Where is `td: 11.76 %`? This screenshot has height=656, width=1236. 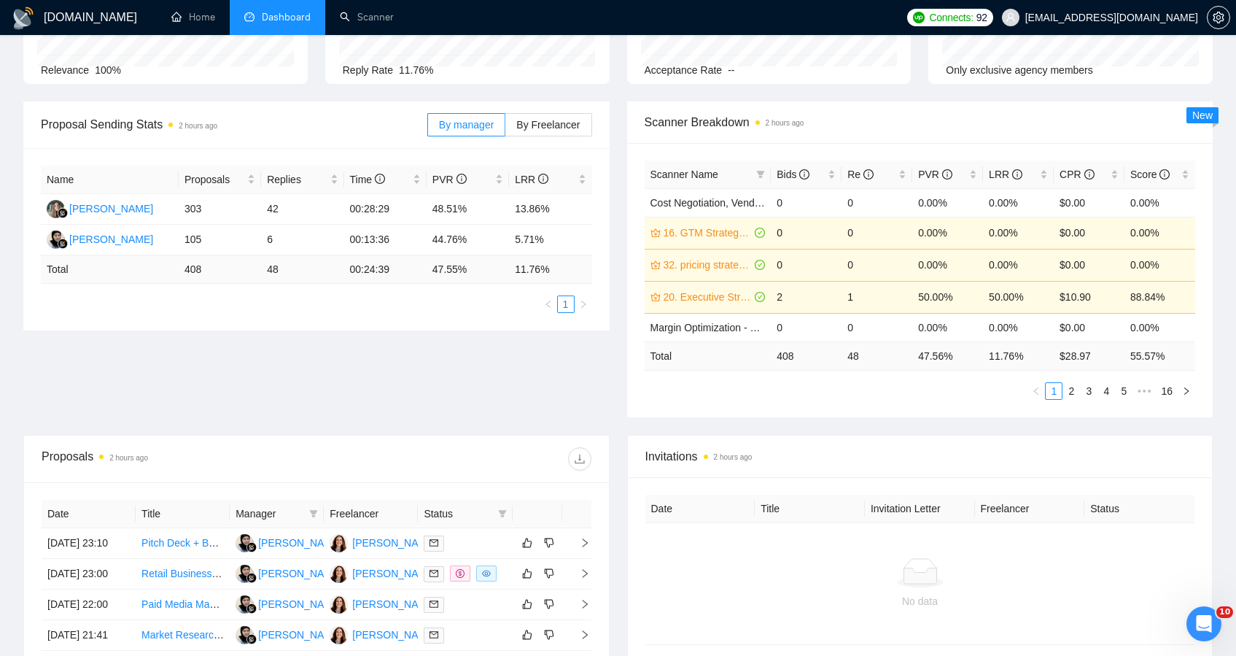
td: 11.76 % is located at coordinates (550, 269).